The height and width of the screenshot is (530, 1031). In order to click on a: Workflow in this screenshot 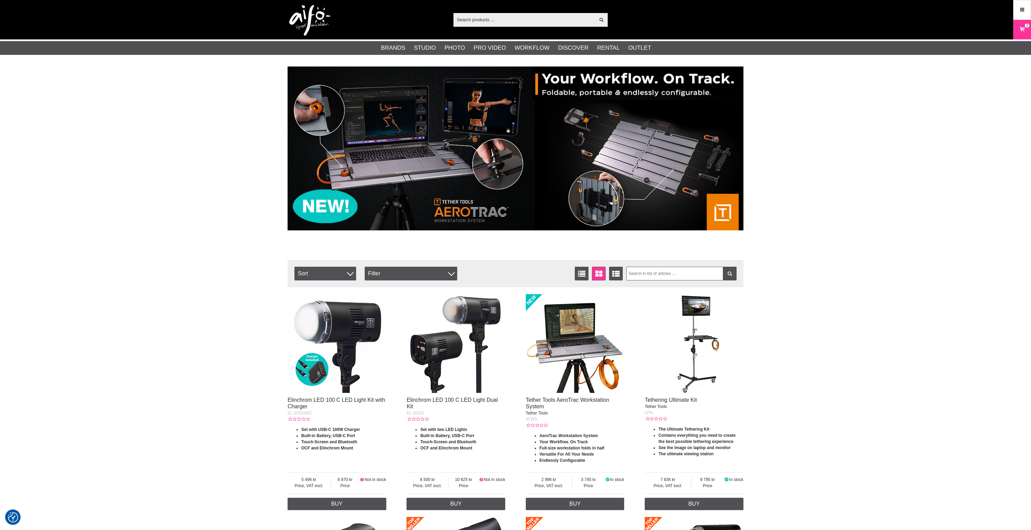, I will do `click(532, 48)`.